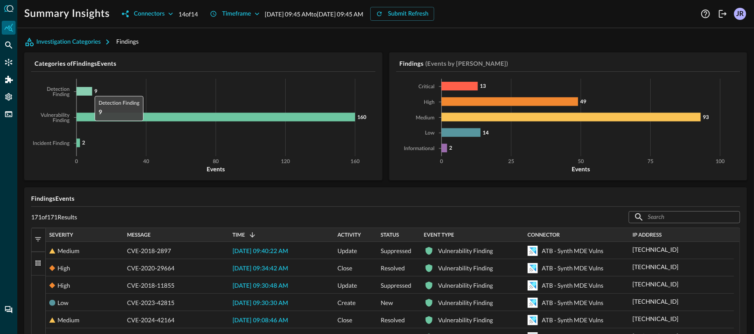  Describe the element at coordinates (63, 303) in the screenshot. I see `div: Low` at that location.